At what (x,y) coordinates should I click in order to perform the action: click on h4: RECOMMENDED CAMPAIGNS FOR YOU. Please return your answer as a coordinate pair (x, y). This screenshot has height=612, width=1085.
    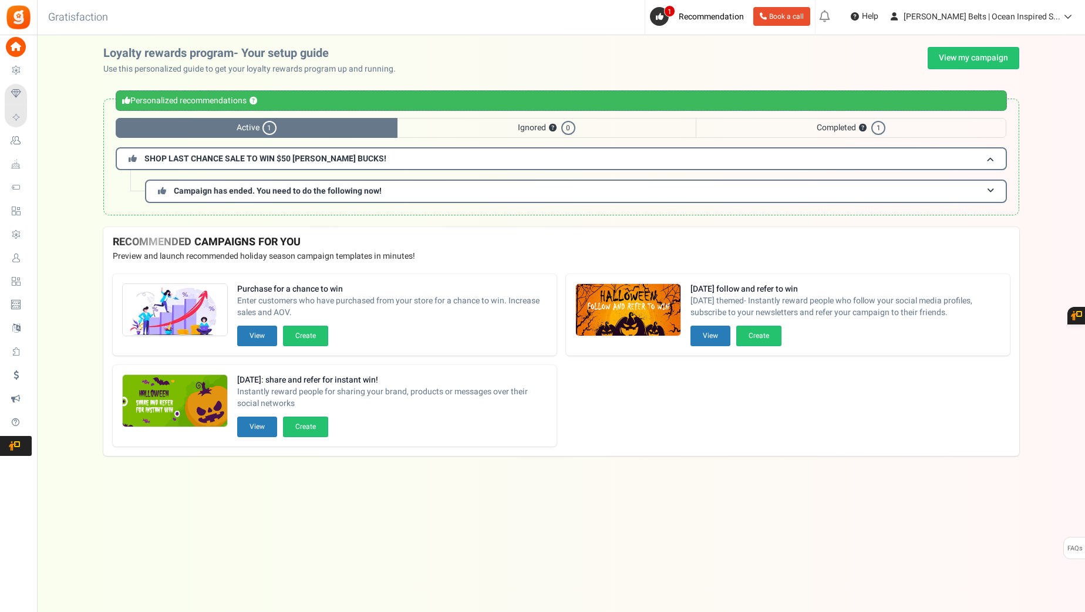
    Looking at the image, I should click on (561, 242).